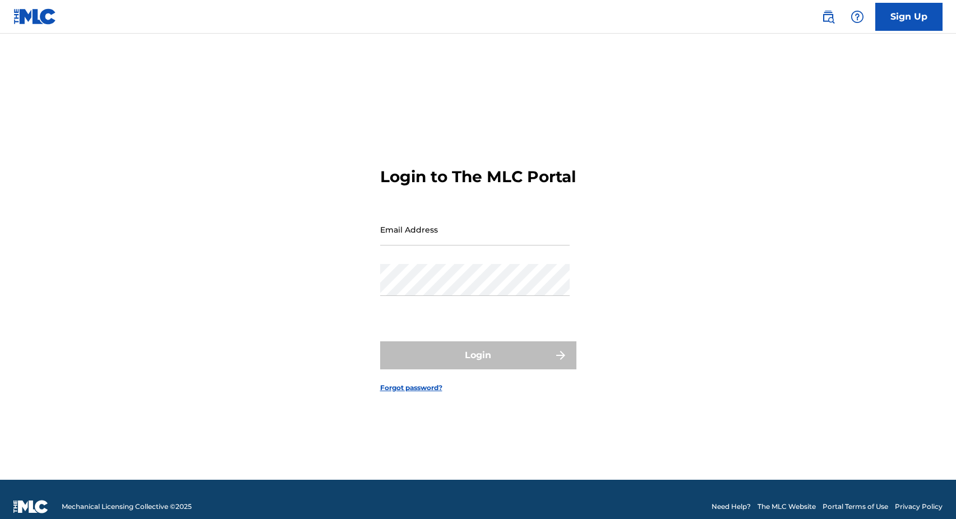 This screenshot has height=519, width=956. What do you see at coordinates (411, 388) in the screenshot?
I see `a: Forgot password?` at bounding box center [411, 388].